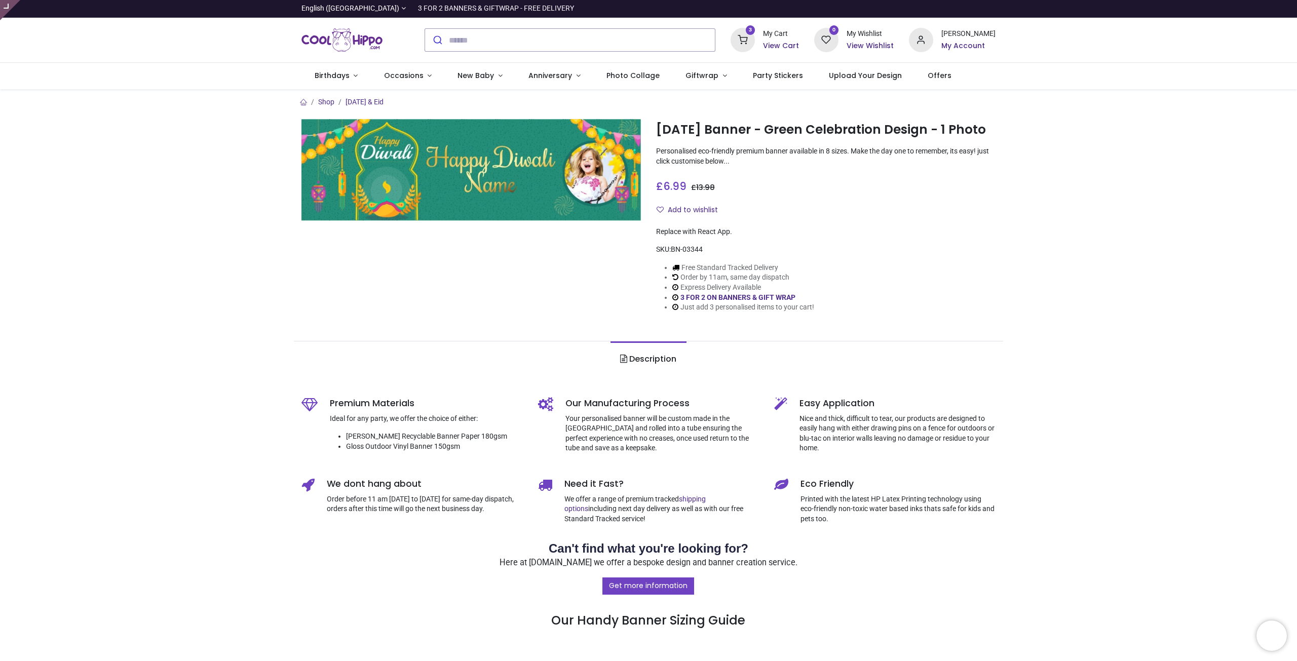 This screenshot has height=661, width=1297. Describe the element at coordinates (426, 403) in the screenshot. I see `h5: Premium Materials` at that location.